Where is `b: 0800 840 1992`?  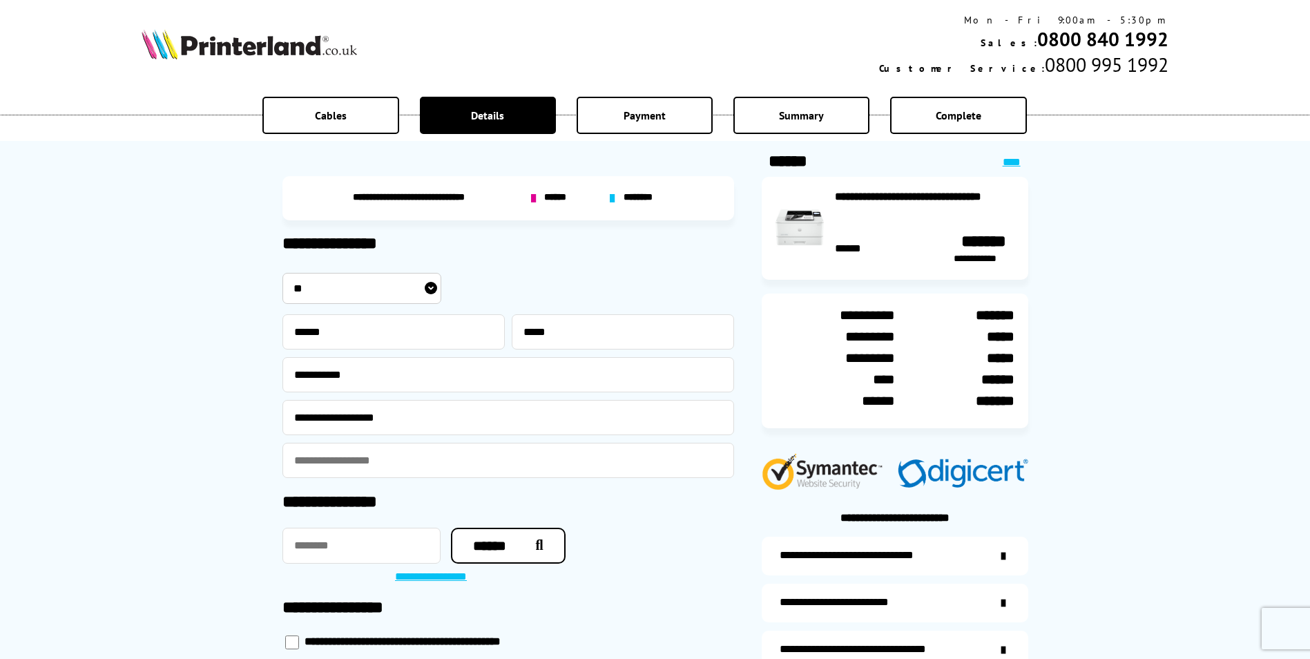
b: 0800 840 1992 is located at coordinates (1103, 39).